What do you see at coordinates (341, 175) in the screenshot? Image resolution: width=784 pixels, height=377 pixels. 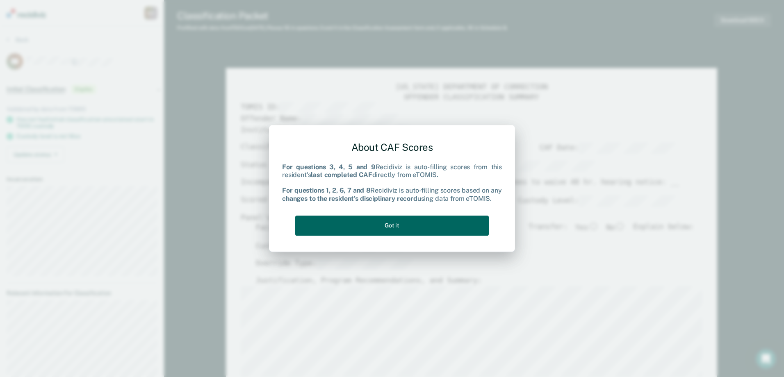 I see `b: last completed CAF` at bounding box center [341, 175].